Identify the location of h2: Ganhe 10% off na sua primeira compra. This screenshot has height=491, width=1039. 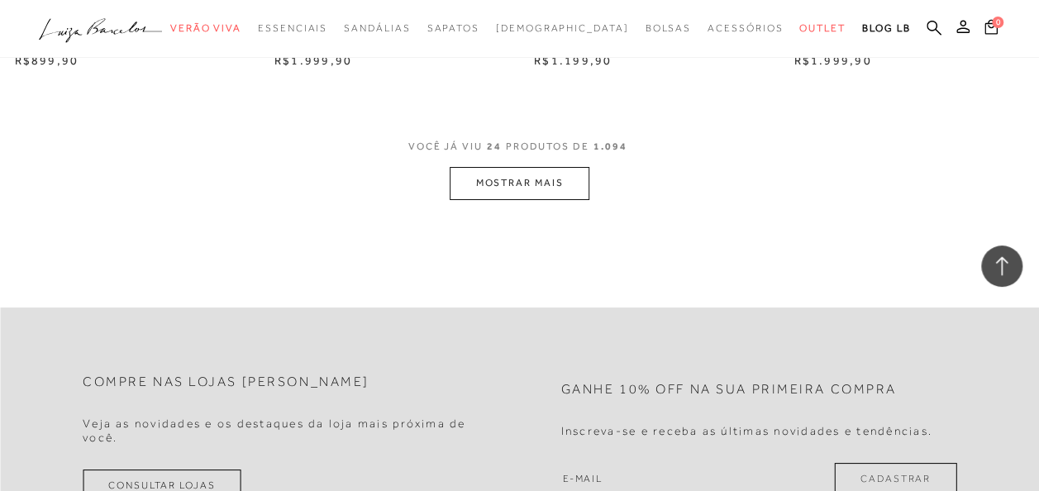
(729, 389).